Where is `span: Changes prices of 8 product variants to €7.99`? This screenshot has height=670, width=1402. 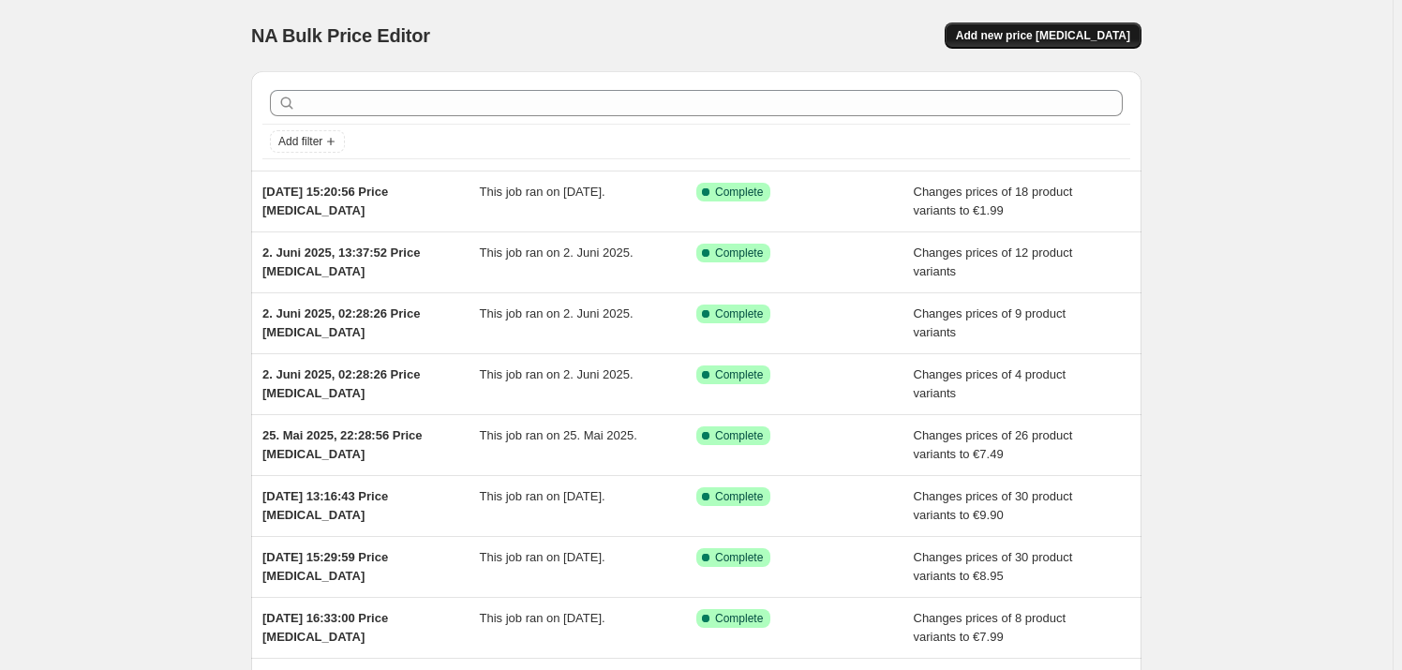 span: Changes prices of 8 product variants to €7.99 is located at coordinates (989, 627).